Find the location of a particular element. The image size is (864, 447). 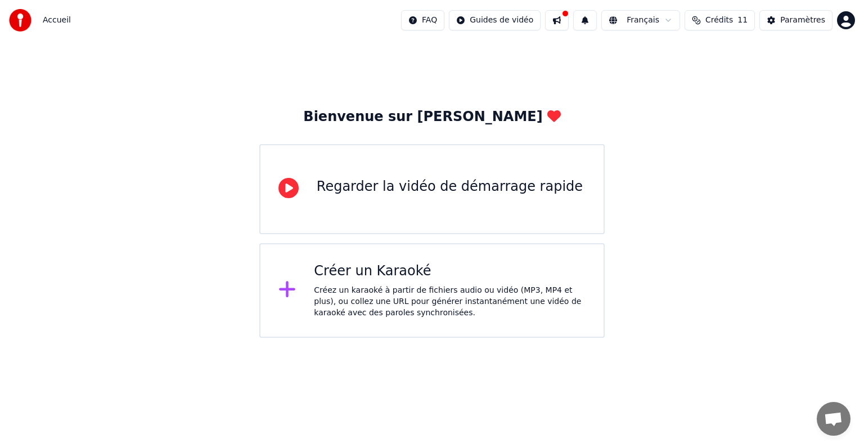

img: youka is located at coordinates (20, 20).